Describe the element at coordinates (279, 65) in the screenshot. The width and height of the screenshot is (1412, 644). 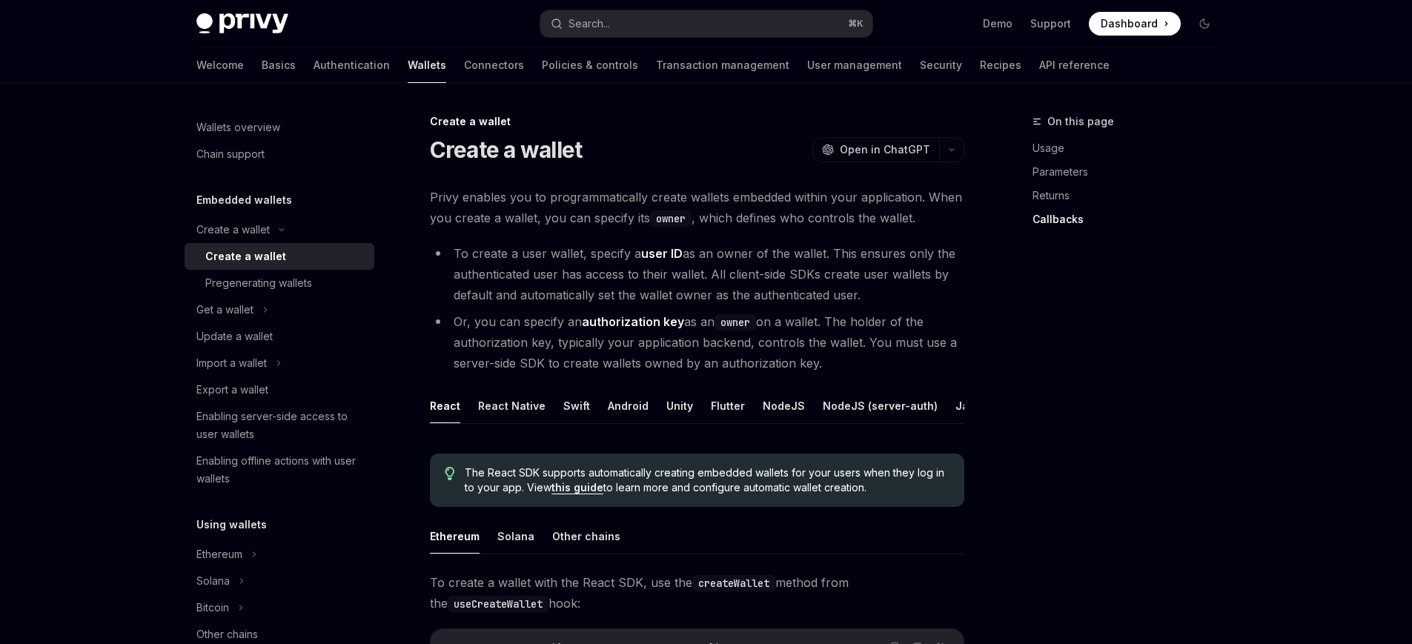
I see `a: Basics` at that location.